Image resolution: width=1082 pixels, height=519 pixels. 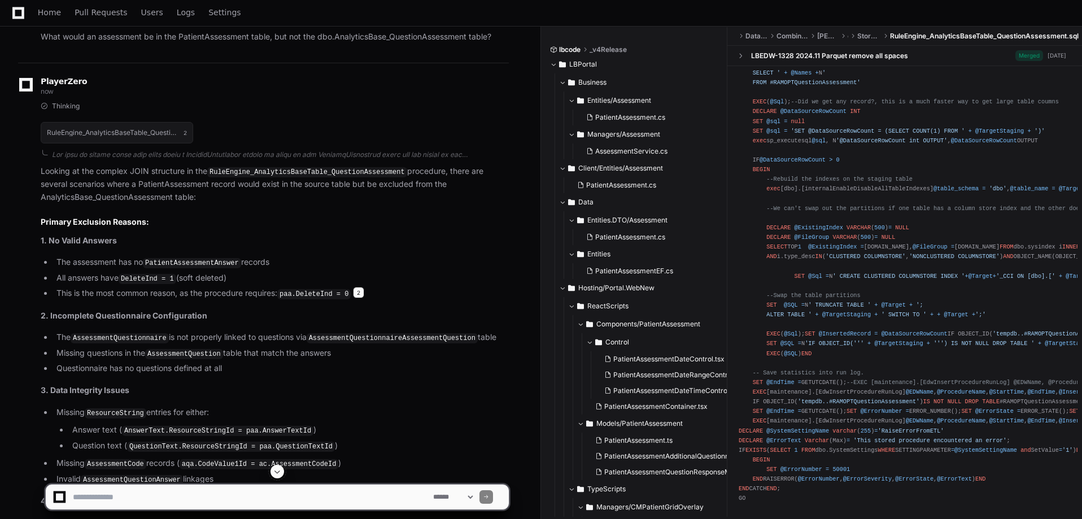 I want to click on button: AssessmentService.cs, so click(x=651, y=151).